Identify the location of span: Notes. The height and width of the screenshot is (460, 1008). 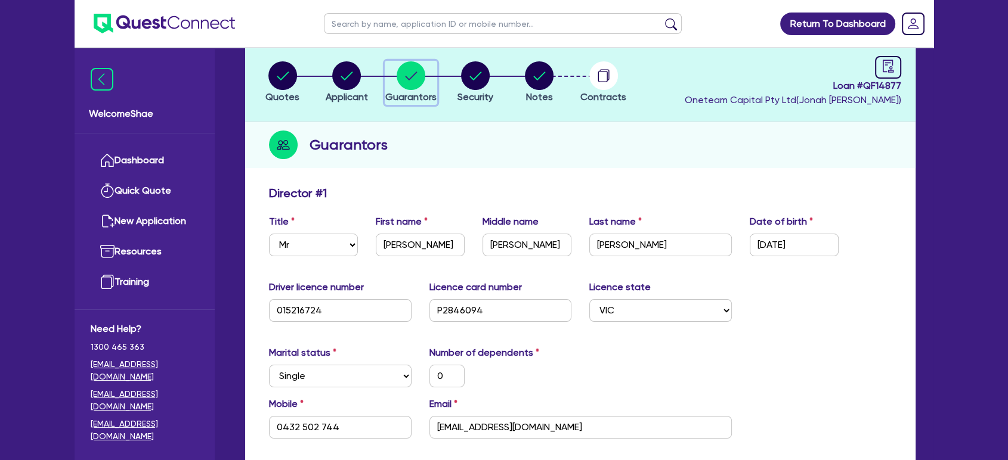
(539, 97).